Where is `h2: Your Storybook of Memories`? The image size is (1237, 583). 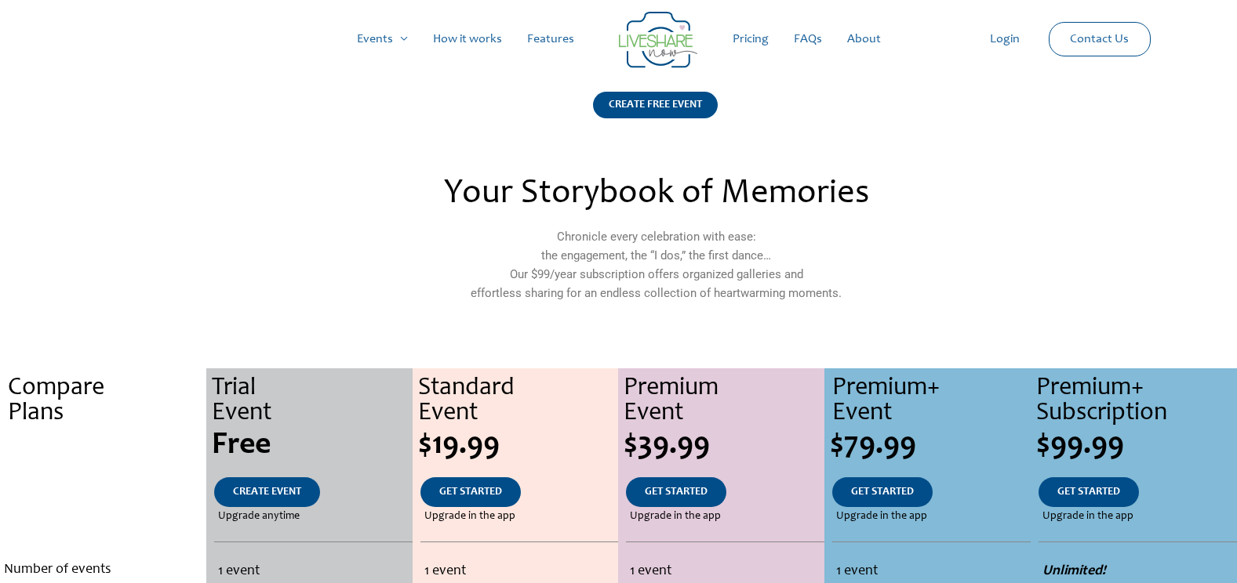 h2: Your Storybook of Memories is located at coordinates (656, 194).